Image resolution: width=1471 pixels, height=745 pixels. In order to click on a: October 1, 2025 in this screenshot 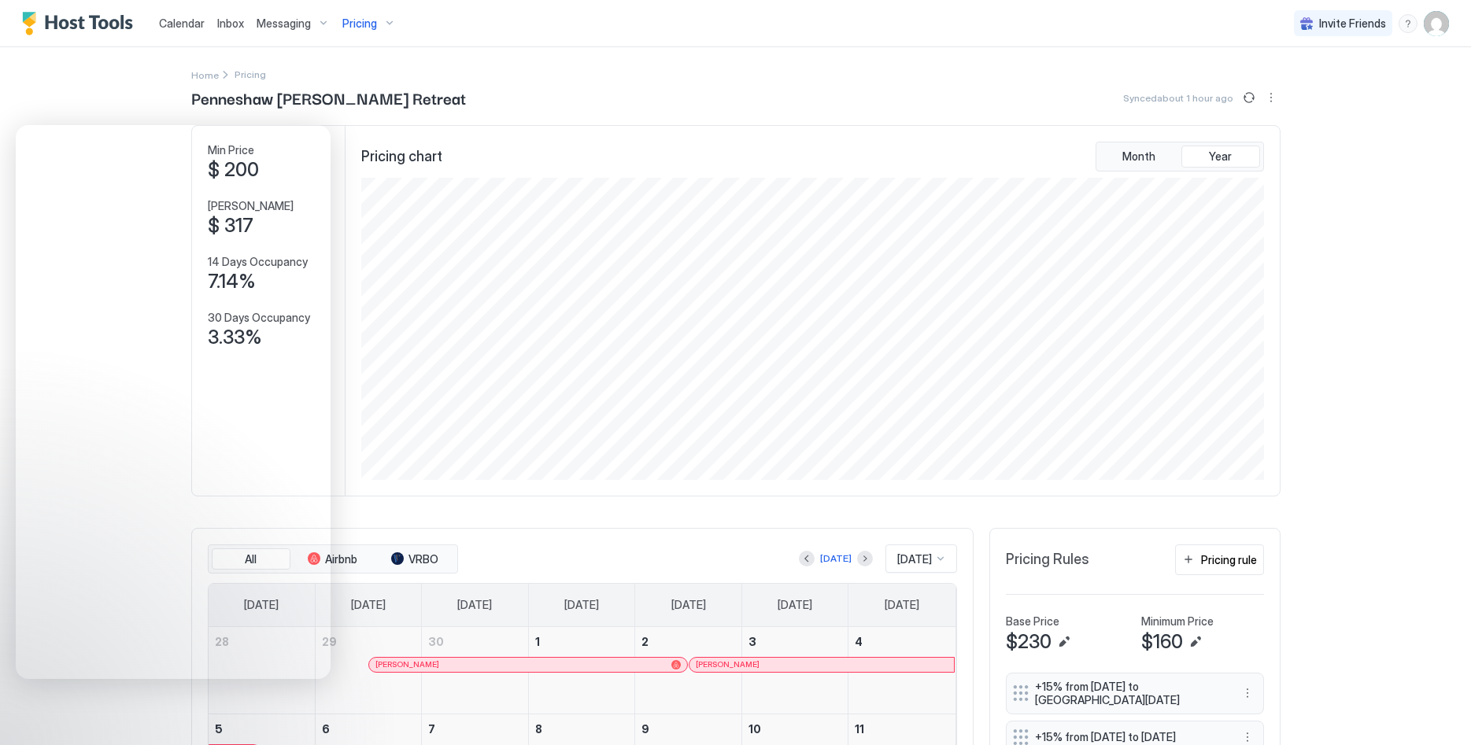, I will do `click(581, 641)`.